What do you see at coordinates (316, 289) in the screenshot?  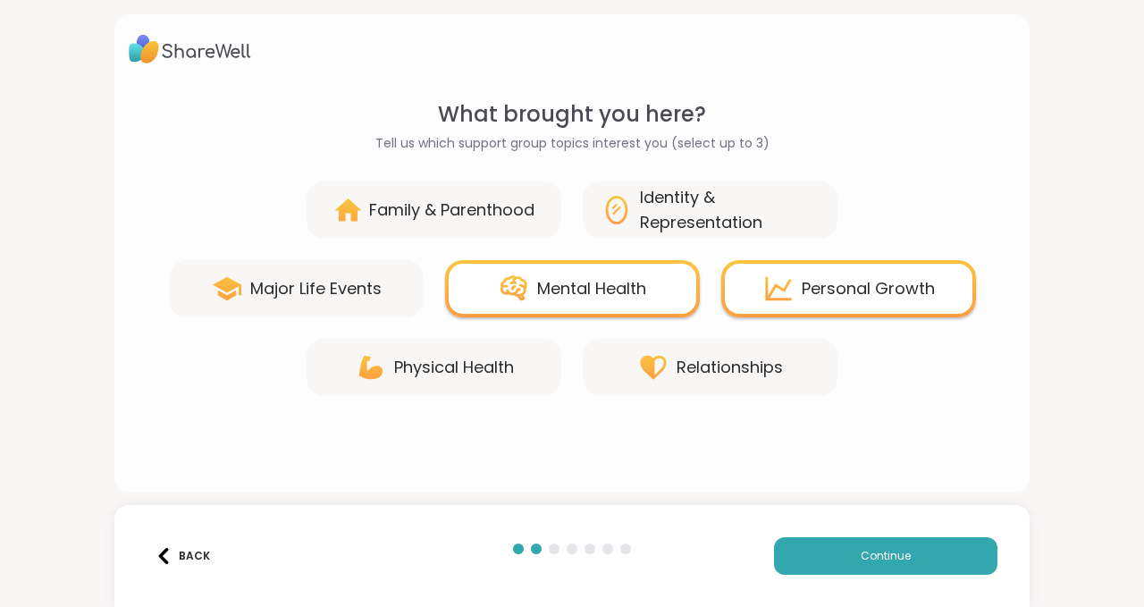 I see `div: Major Life Events` at bounding box center [316, 289].